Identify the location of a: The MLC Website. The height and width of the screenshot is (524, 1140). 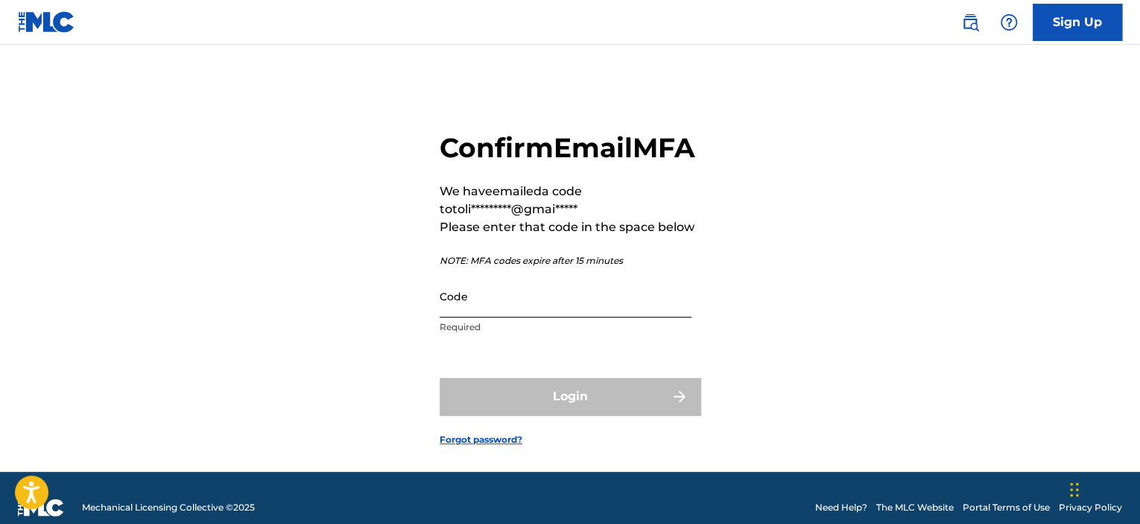
(915, 507).